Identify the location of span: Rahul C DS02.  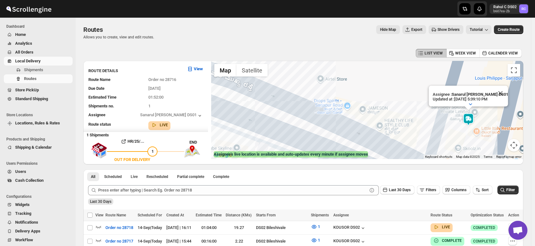
(523, 9).